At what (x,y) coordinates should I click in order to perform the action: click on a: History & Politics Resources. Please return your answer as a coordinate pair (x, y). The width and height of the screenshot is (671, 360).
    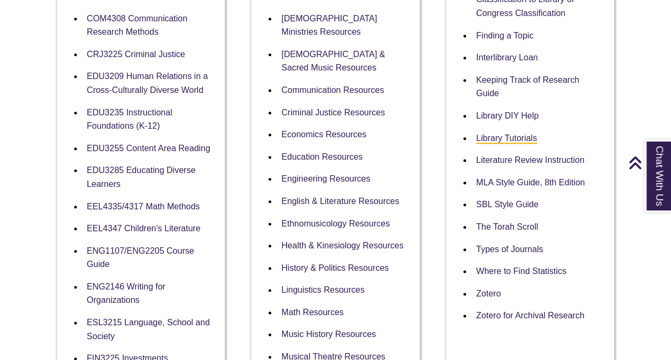
    Looking at the image, I should click on (335, 268).